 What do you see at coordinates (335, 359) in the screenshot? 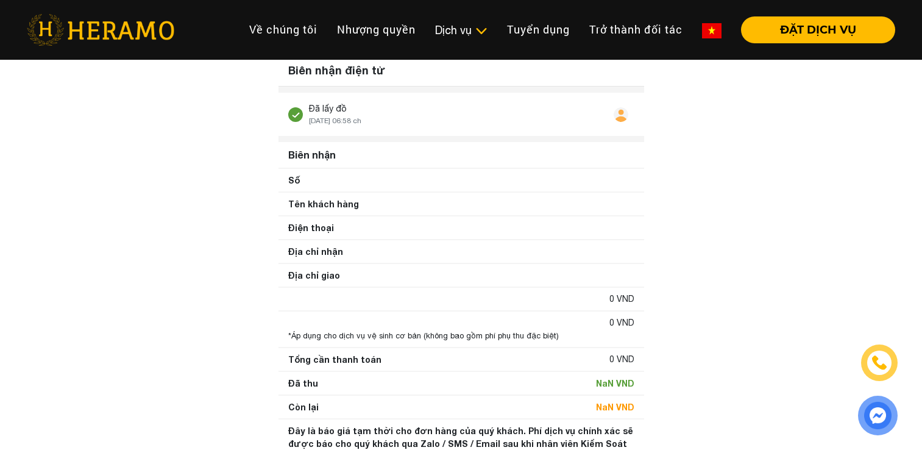
I see `div: Tổng cần thanh toán` at bounding box center [335, 359].